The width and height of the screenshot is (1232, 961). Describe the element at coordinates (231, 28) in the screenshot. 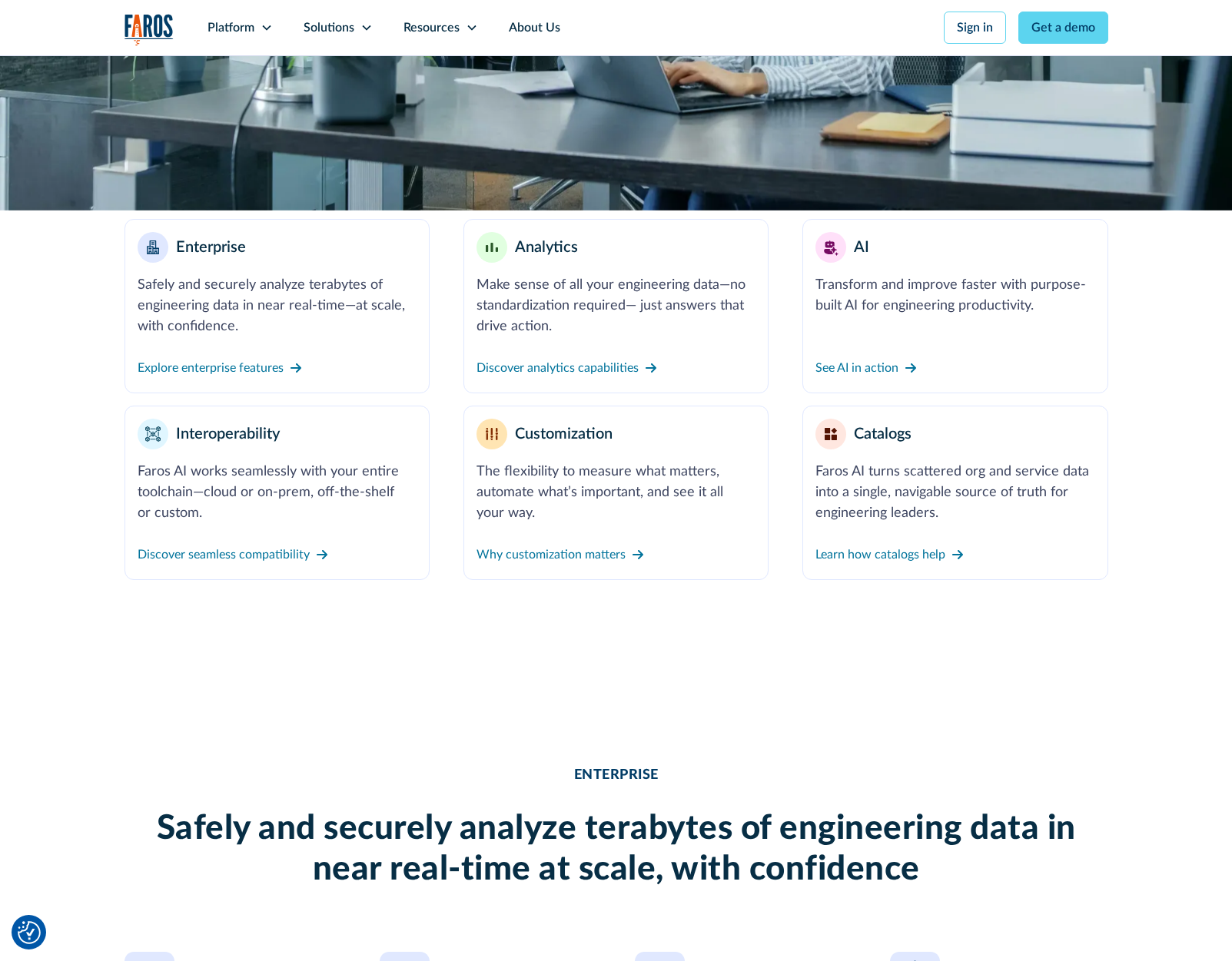

I see `div: Platform` at that location.